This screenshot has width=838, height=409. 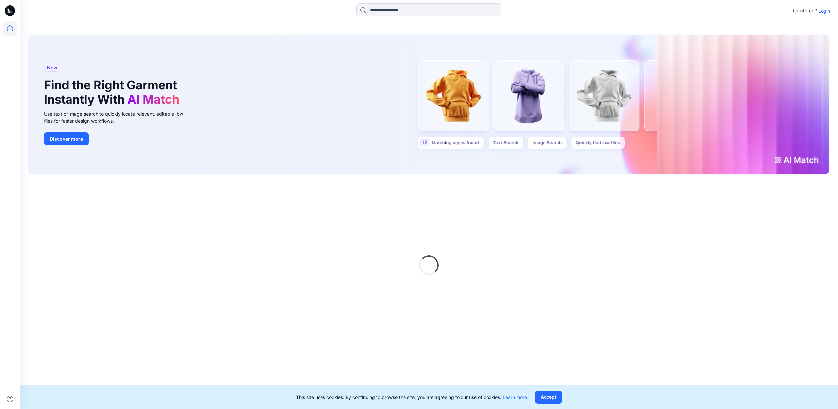 I want to click on p: Registered?, so click(x=804, y=11).